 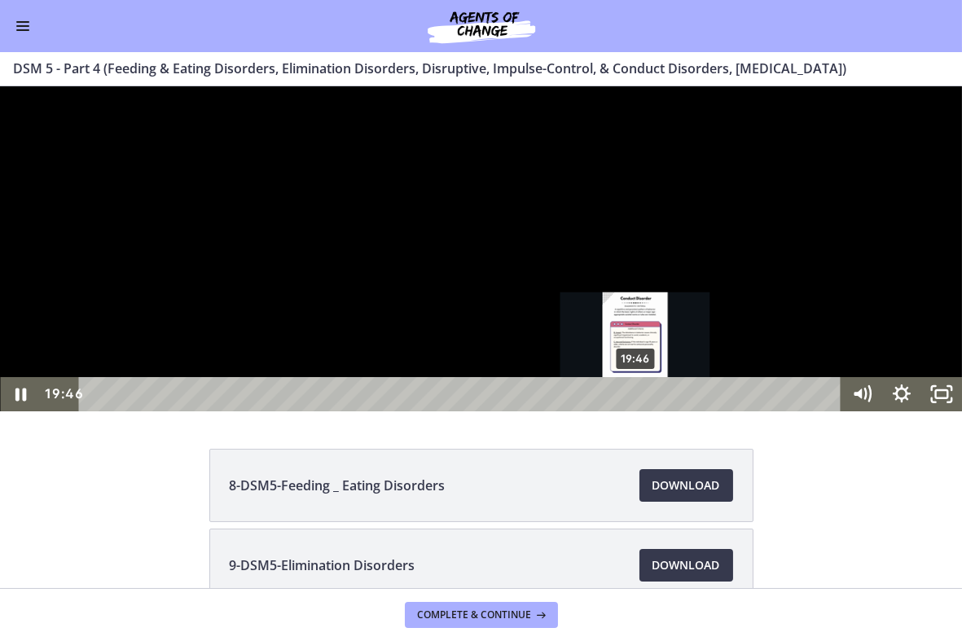 What do you see at coordinates (475, 615) in the screenshot?
I see `span: Complete & continue` at bounding box center [475, 615].